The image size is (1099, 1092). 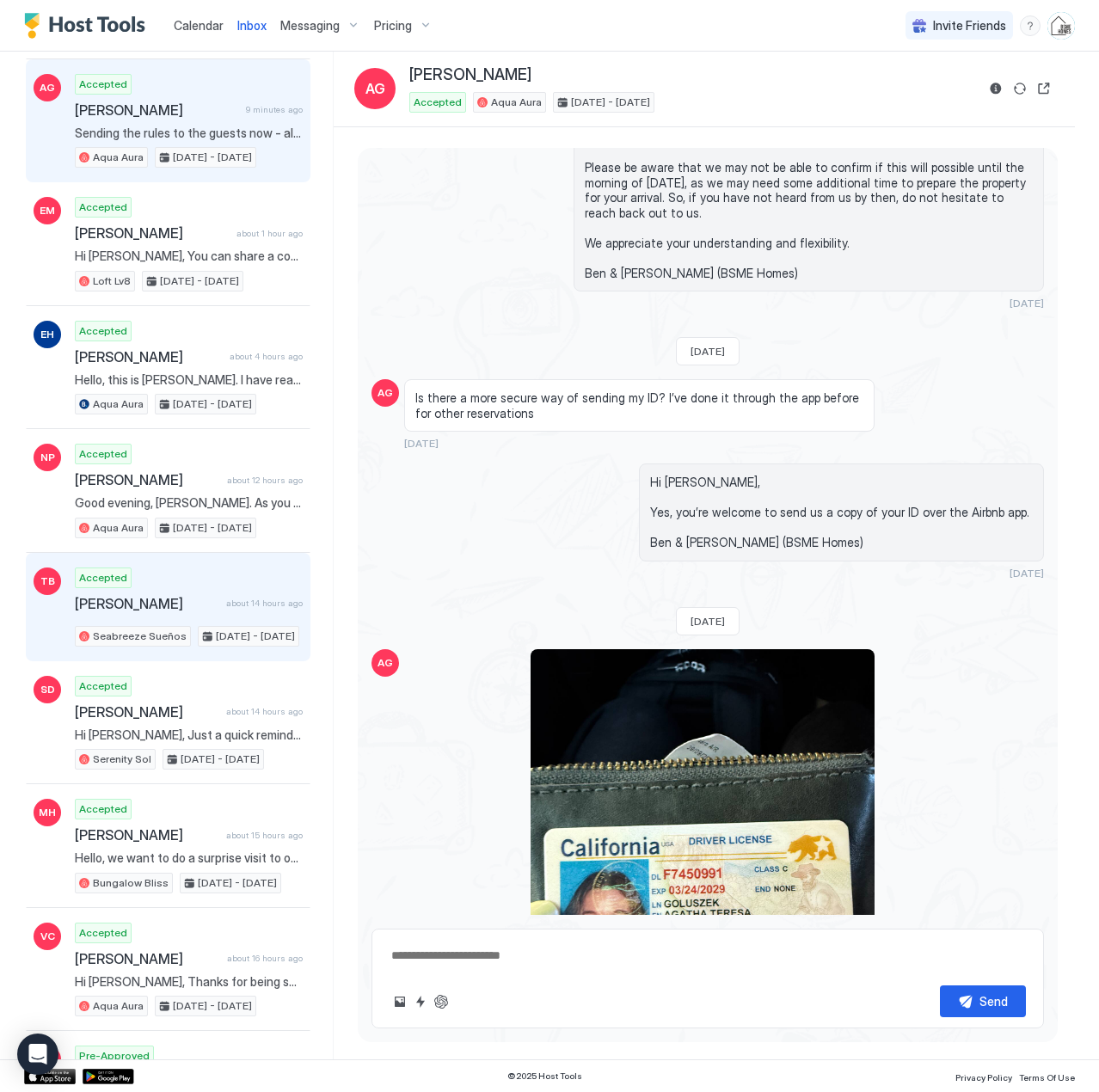 What do you see at coordinates (265, 480) in the screenshot?
I see `span: about 12 hours ago` at bounding box center [265, 480].